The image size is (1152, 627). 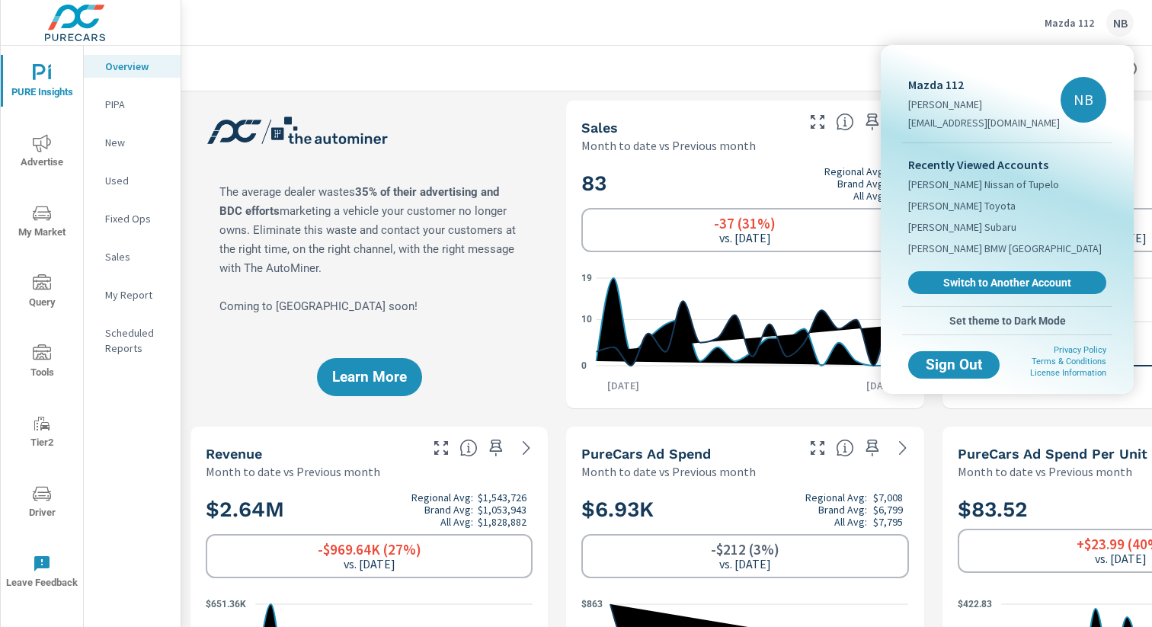 What do you see at coordinates (954, 365) in the screenshot?
I see `button: Sign Out` at bounding box center [954, 365].